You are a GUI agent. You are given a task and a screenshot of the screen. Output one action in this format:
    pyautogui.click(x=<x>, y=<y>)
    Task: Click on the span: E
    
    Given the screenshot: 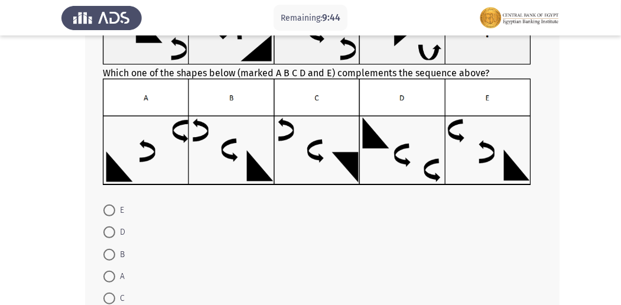 What is the action you would take?
    pyautogui.click(x=119, y=210)
    